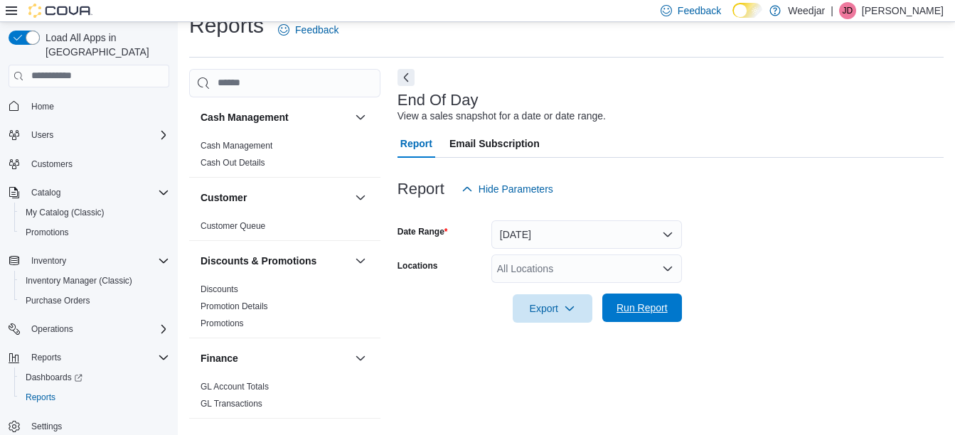  Describe the element at coordinates (226, 26) in the screenshot. I see `h1: Reports` at that location.